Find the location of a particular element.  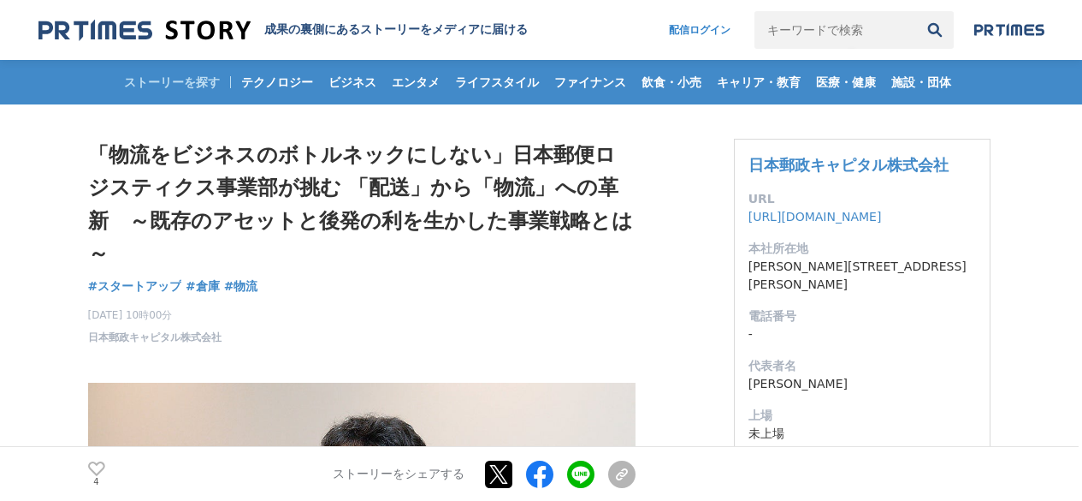

span: #スタートアップ is located at coordinates (135, 286).